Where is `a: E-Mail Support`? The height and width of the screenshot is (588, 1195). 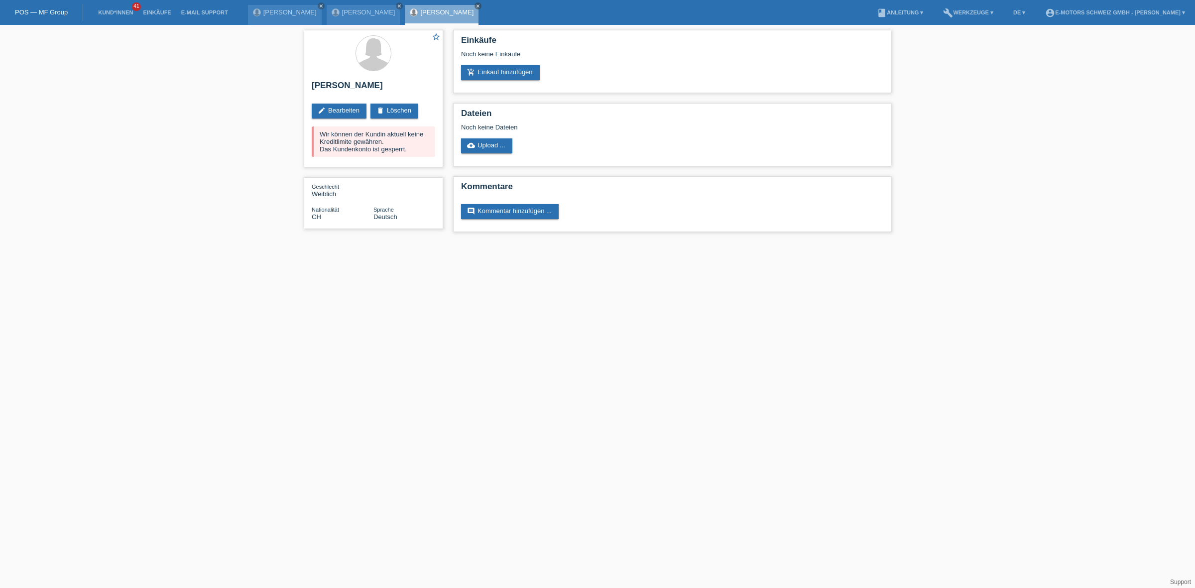 a: E-Mail Support is located at coordinates (205, 12).